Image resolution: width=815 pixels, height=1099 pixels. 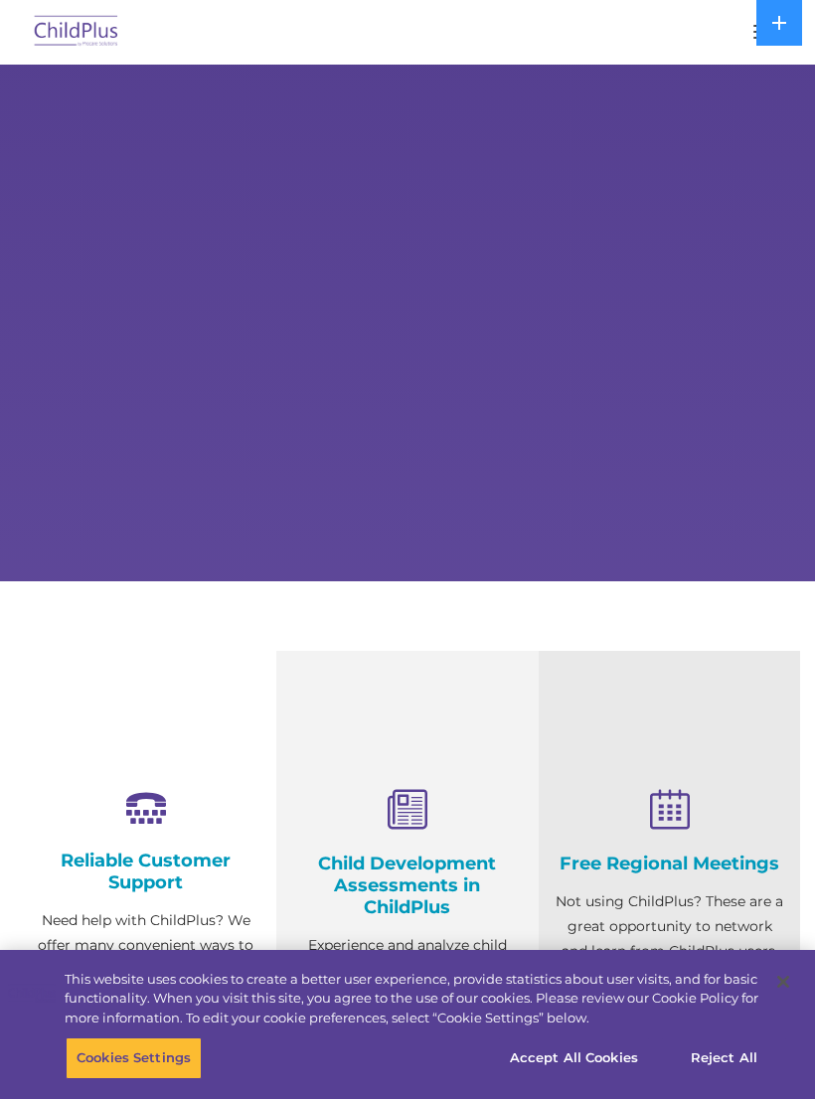 I want to click on p: Experience and analyze child assessments and Head Start data management in one system with zero c..., so click(x=407, y=1008).